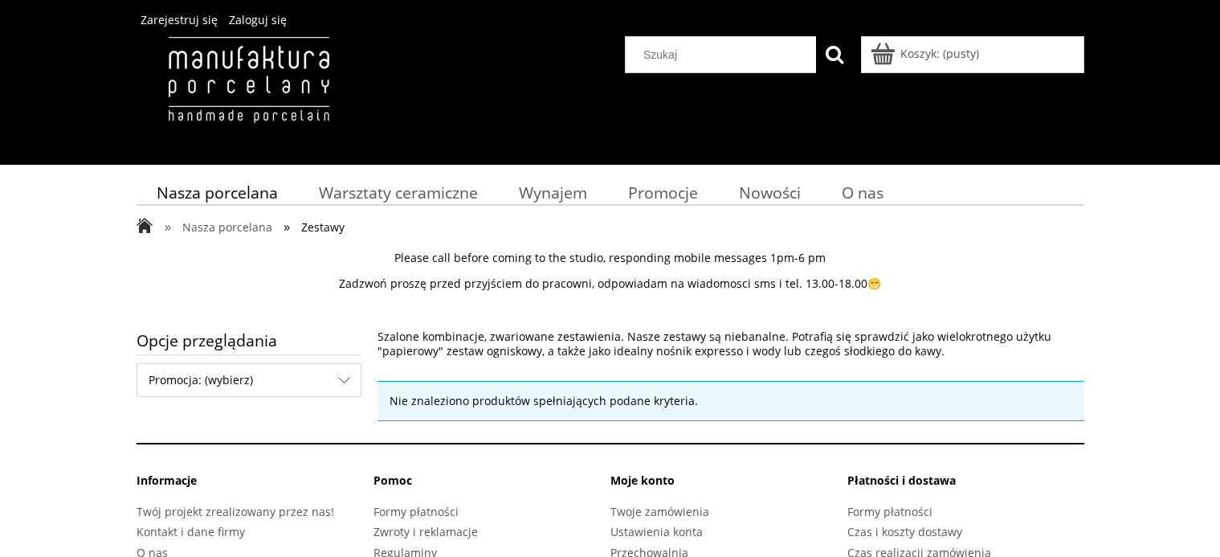 The height and width of the screenshot is (557, 1220). I want to click on p: Zadzwoń proszę przed przyjściem do pracowni, odpowiadam na wiadomosci sms i tel. 13.00-18.00😁, so click(611, 284).